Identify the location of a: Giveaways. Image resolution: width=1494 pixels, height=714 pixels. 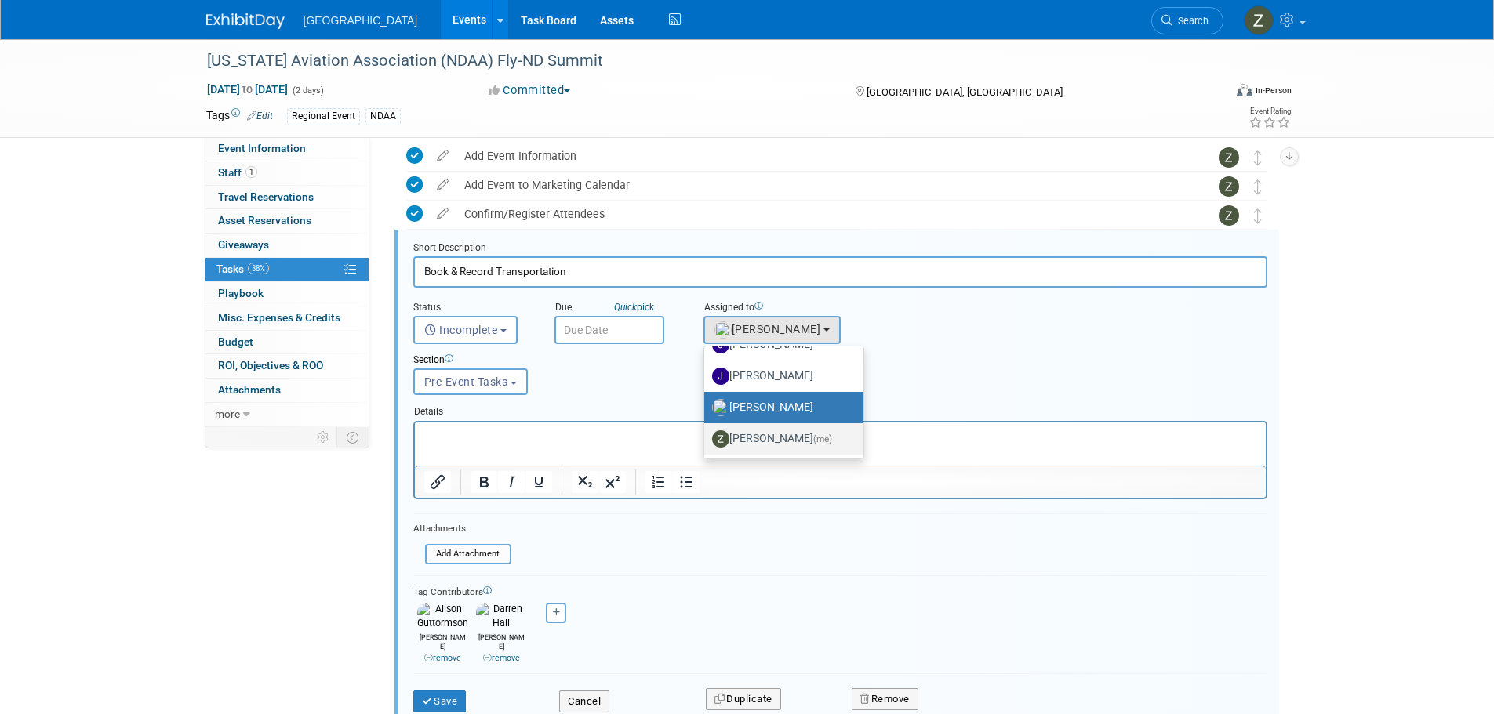
(287, 245).